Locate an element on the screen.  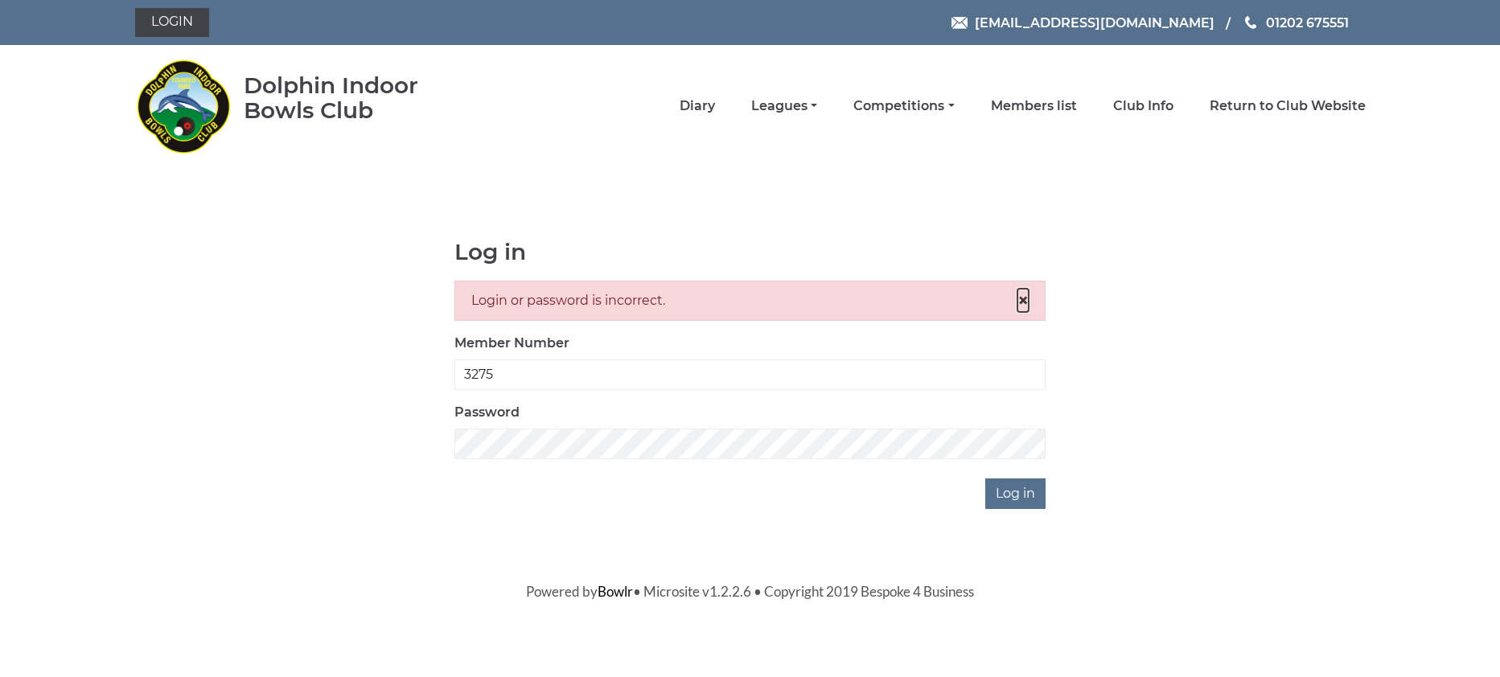
a: Phone us 01202 675551 is located at coordinates (1296, 23).